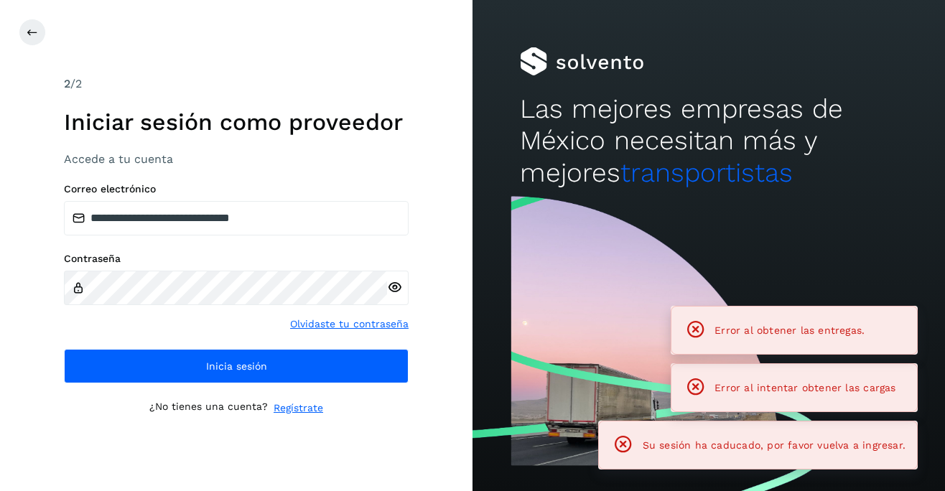 The image size is (945, 491). Describe the element at coordinates (349, 324) in the screenshot. I see `a: Olvidaste tu contraseña` at that location.